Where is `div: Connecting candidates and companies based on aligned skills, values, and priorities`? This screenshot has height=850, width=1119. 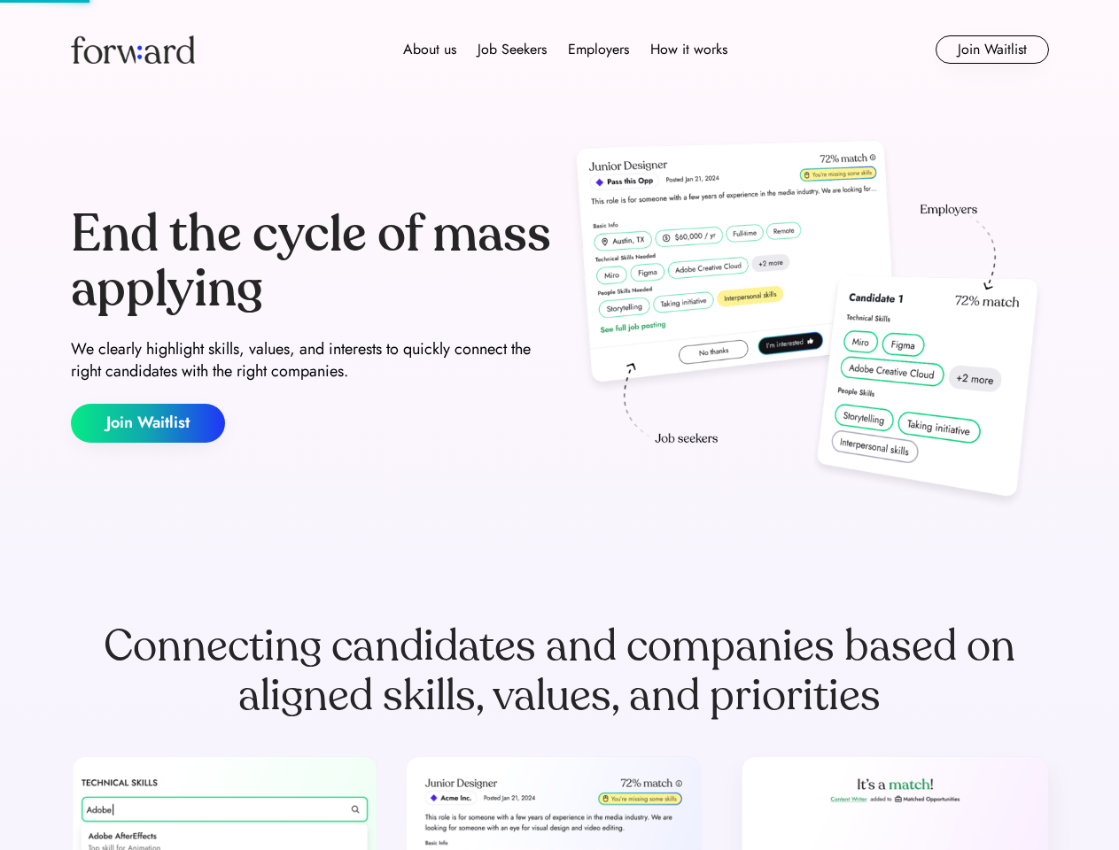
div: Connecting candidates and companies based on aligned skills, values, and priorities is located at coordinates (560, 671).